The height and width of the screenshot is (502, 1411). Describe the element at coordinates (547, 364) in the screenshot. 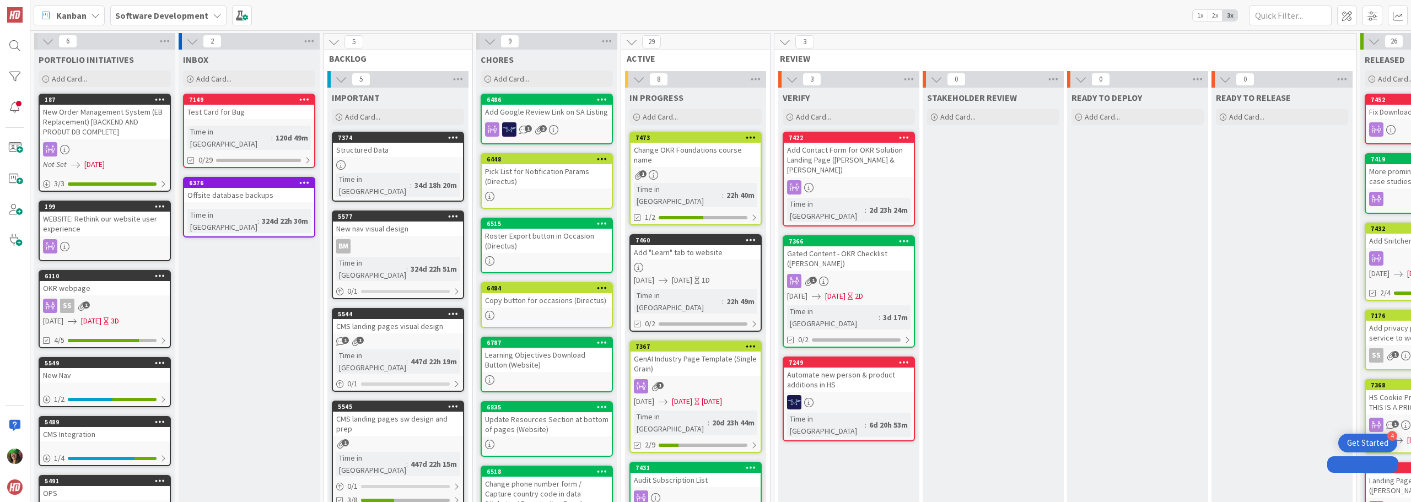

I see `a: 6787Learning Objectives Download Button (Website)` at that location.